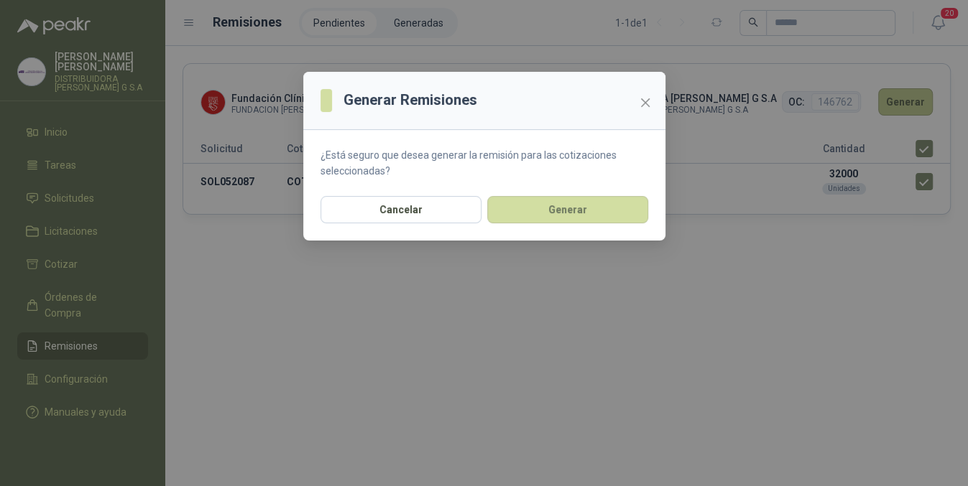  What do you see at coordinates (645, 103) in the screenshot?
I see `button: Close` at bounding box center [645, 103].